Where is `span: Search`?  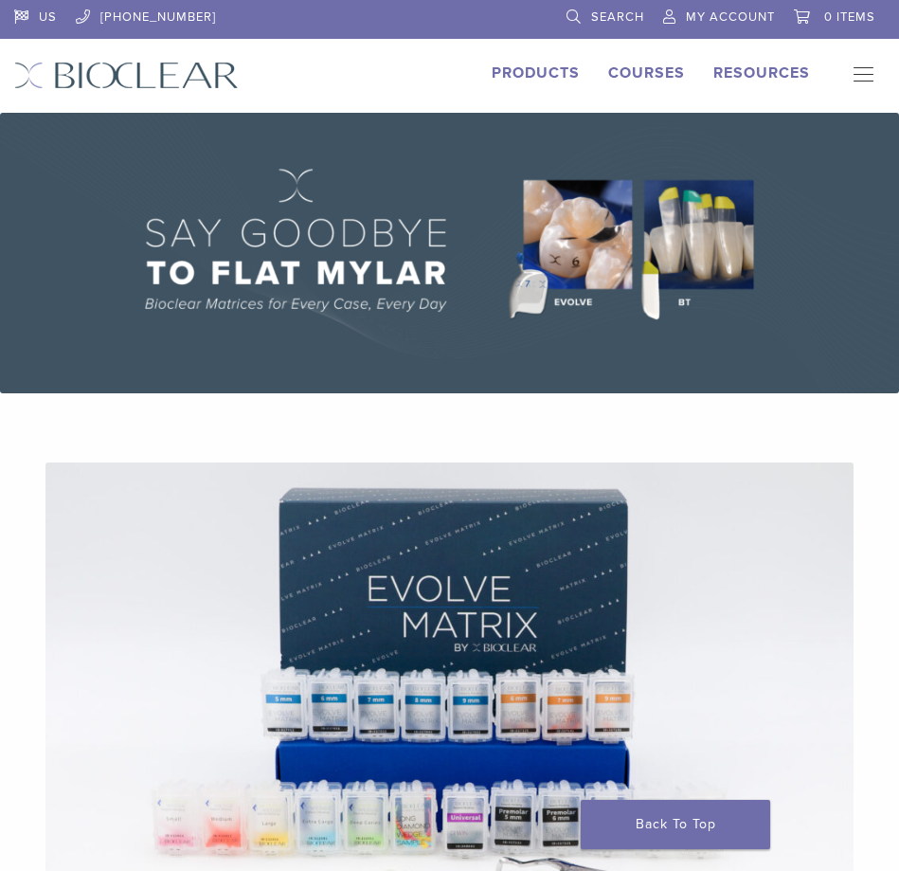
span: Search is located at coordinates (618, 17).